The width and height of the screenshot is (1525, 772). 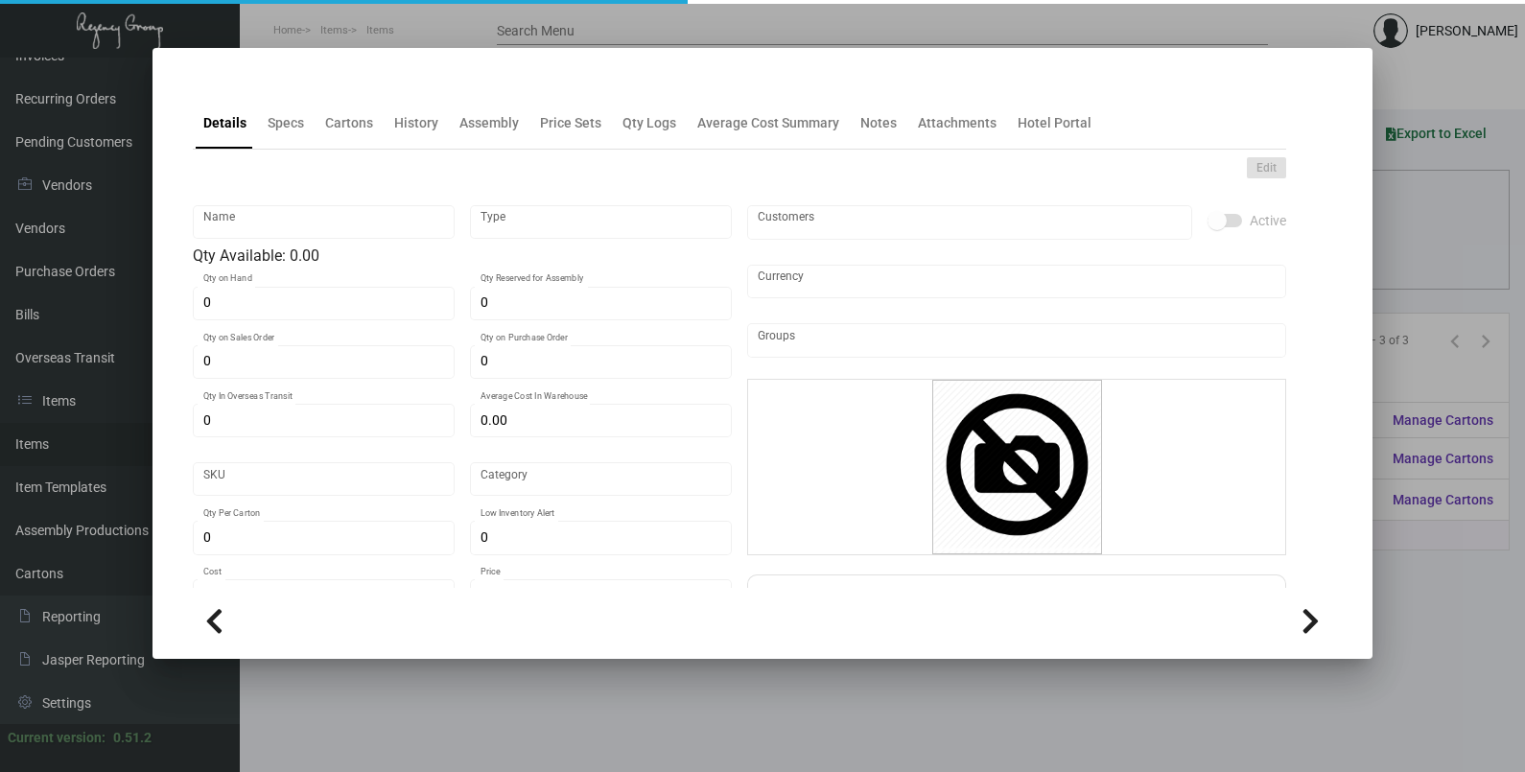 What do you see at coordinates (57, 737) in the screenshot?
I see `div: Current version:` at bounding box center [57, 737].